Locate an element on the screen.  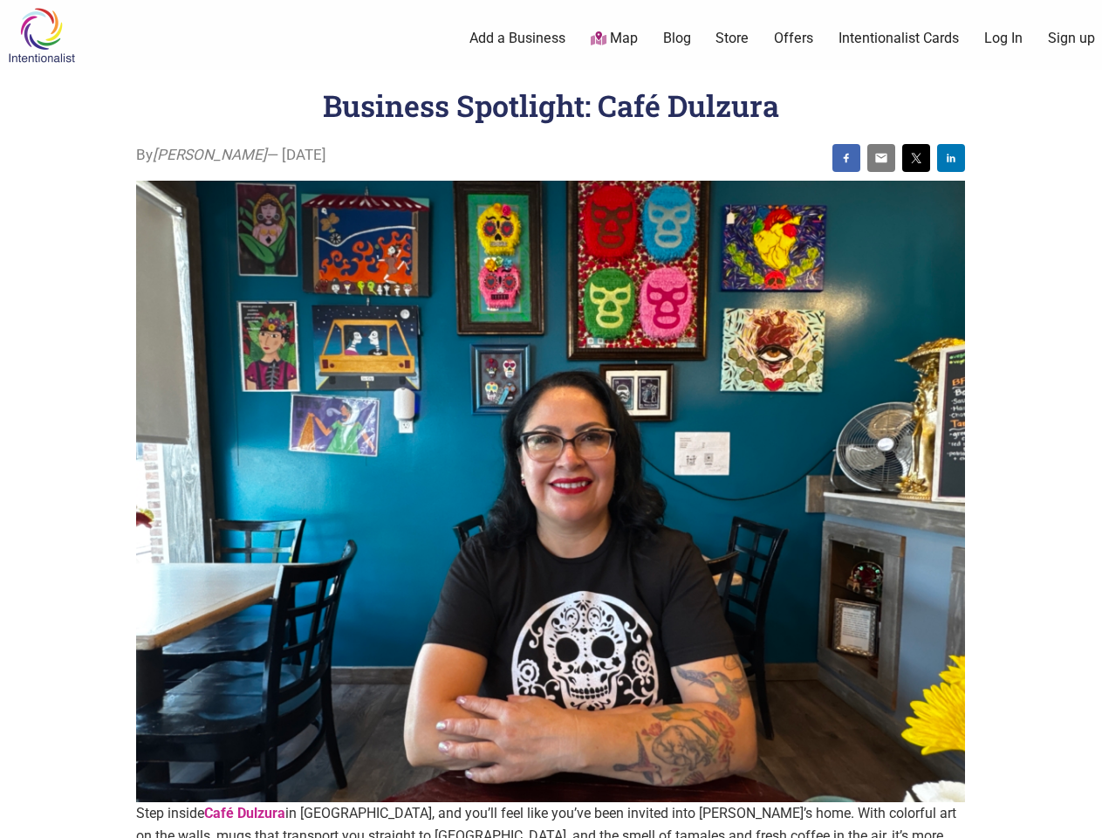
a: Add a Business is located at coordinates (517, 38).